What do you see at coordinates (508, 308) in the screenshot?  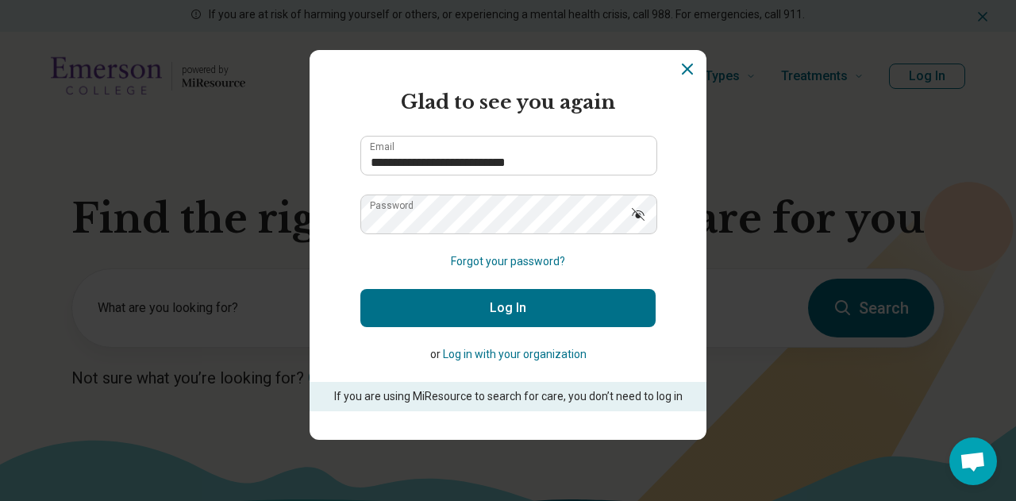 I see `button: Log In` at bounding box center [508, 308].